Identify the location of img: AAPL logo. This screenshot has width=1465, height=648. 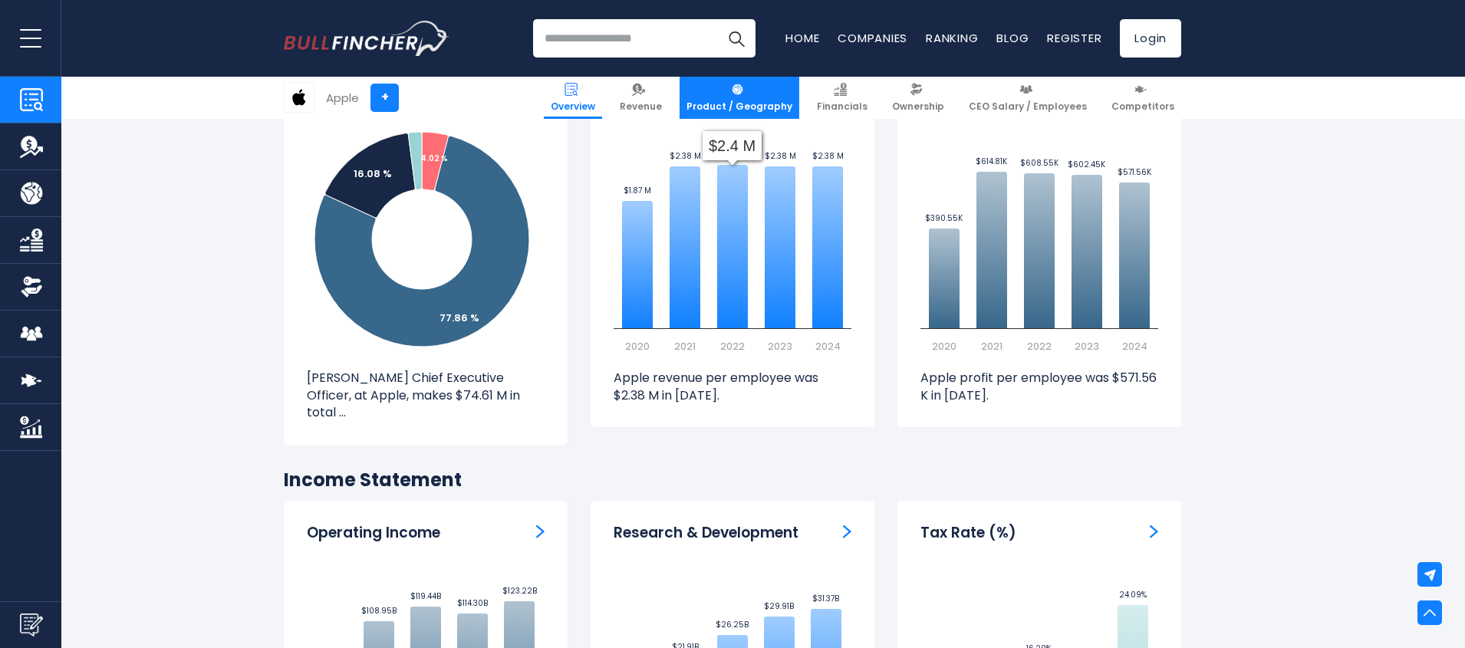
(299, 97).